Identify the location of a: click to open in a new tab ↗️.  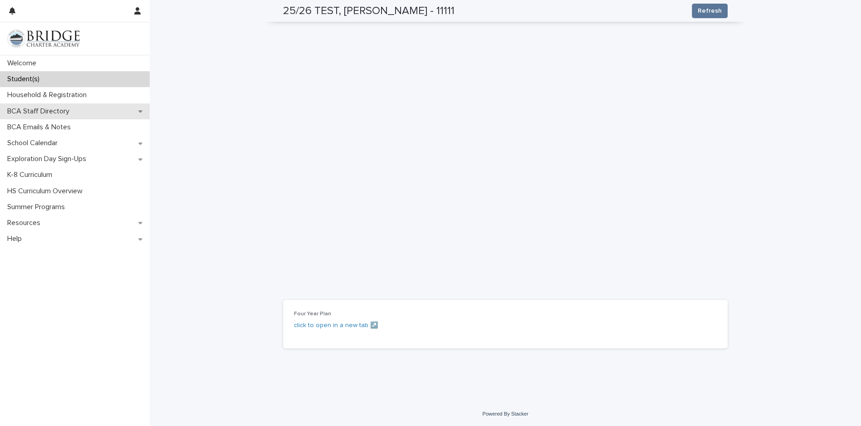
(336, 325).